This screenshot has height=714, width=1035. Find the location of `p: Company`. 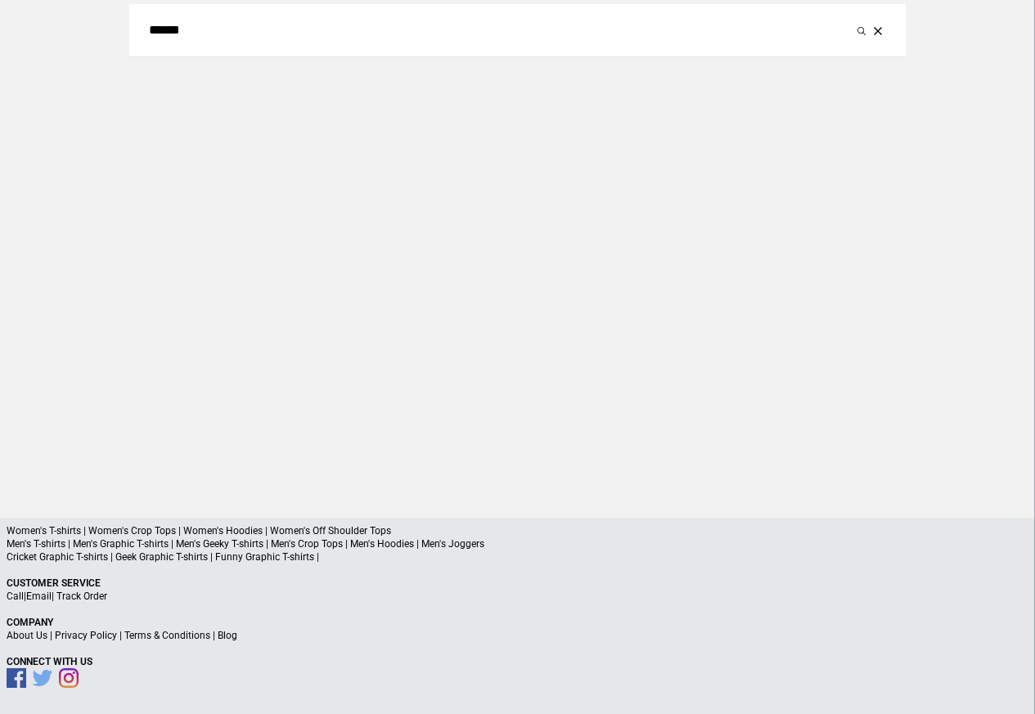

p: Company is located at coordinates (517, 623).